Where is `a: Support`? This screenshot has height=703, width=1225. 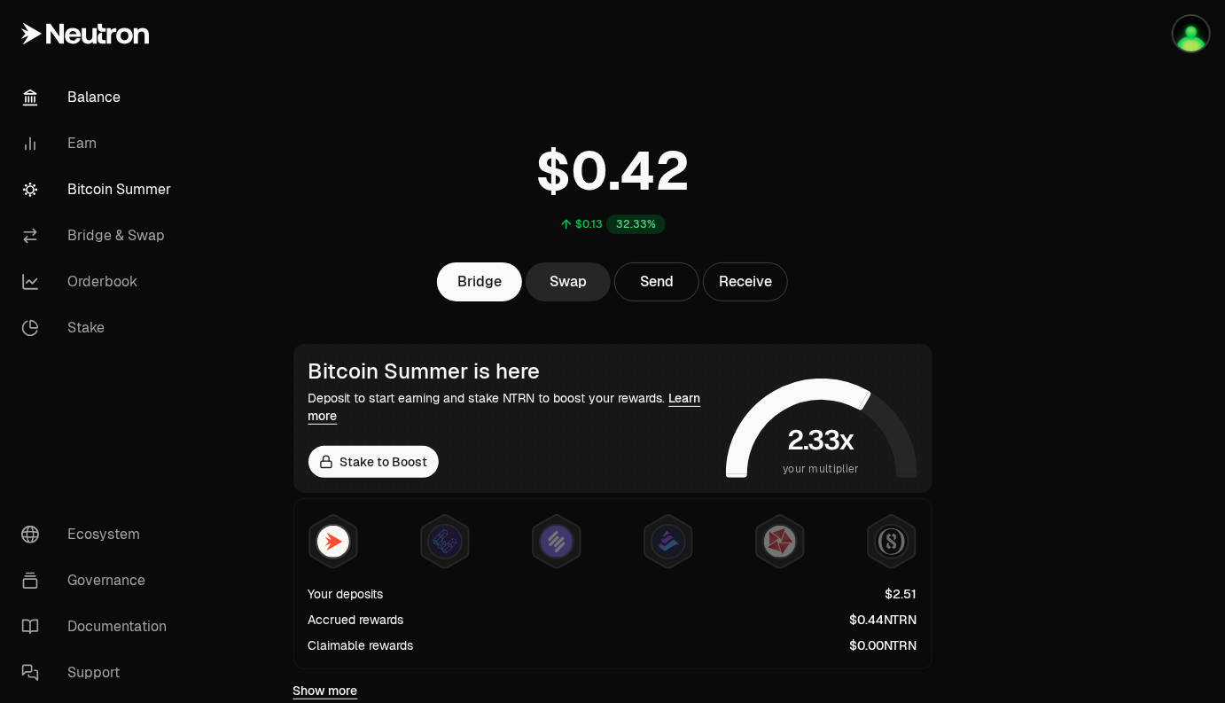 a: Support is located at coordinates (99, 673).